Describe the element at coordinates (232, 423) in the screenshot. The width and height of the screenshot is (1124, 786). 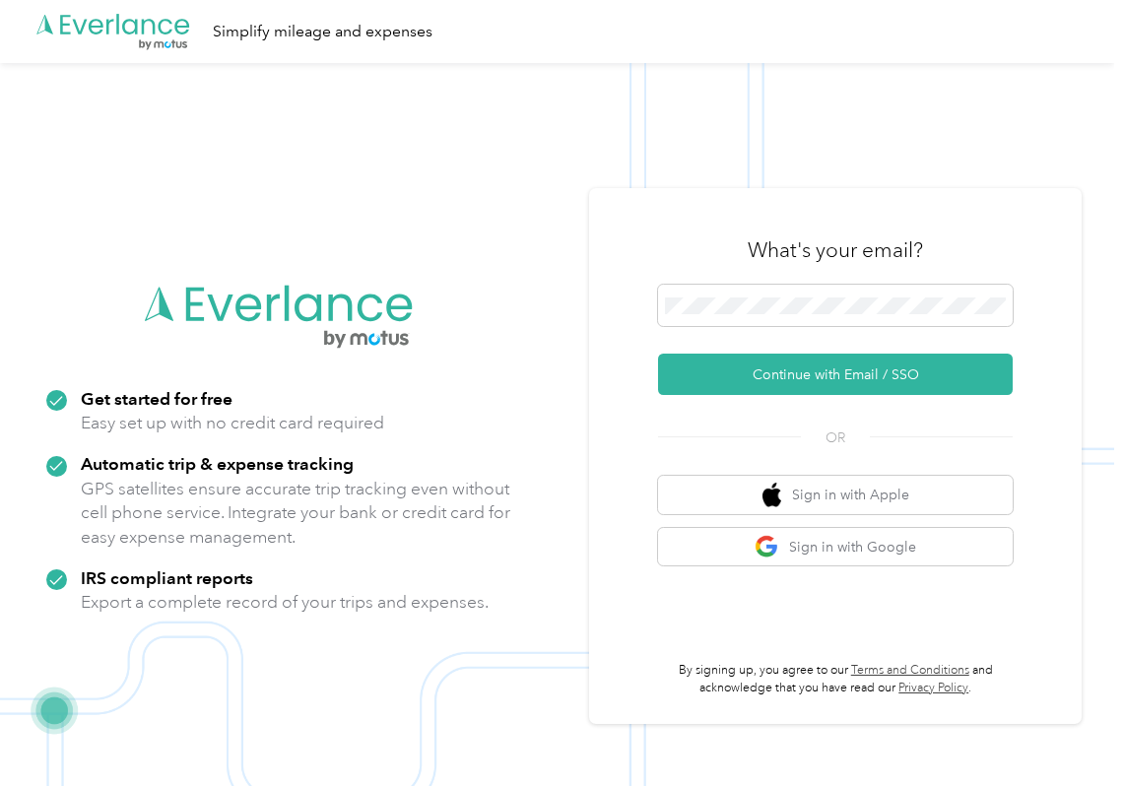
I see `p: Easy set up with no credit card required` at that location.